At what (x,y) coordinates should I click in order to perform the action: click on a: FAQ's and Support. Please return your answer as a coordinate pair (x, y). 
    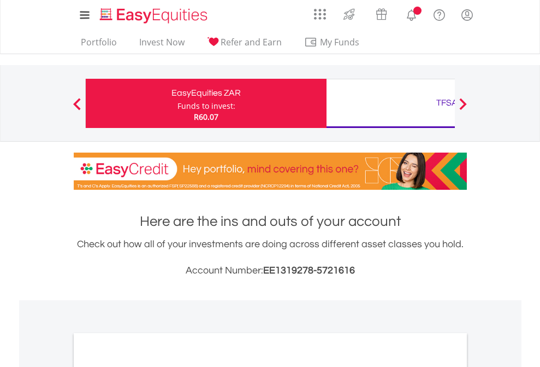
    Looking at the image, I should click on (439, 14).